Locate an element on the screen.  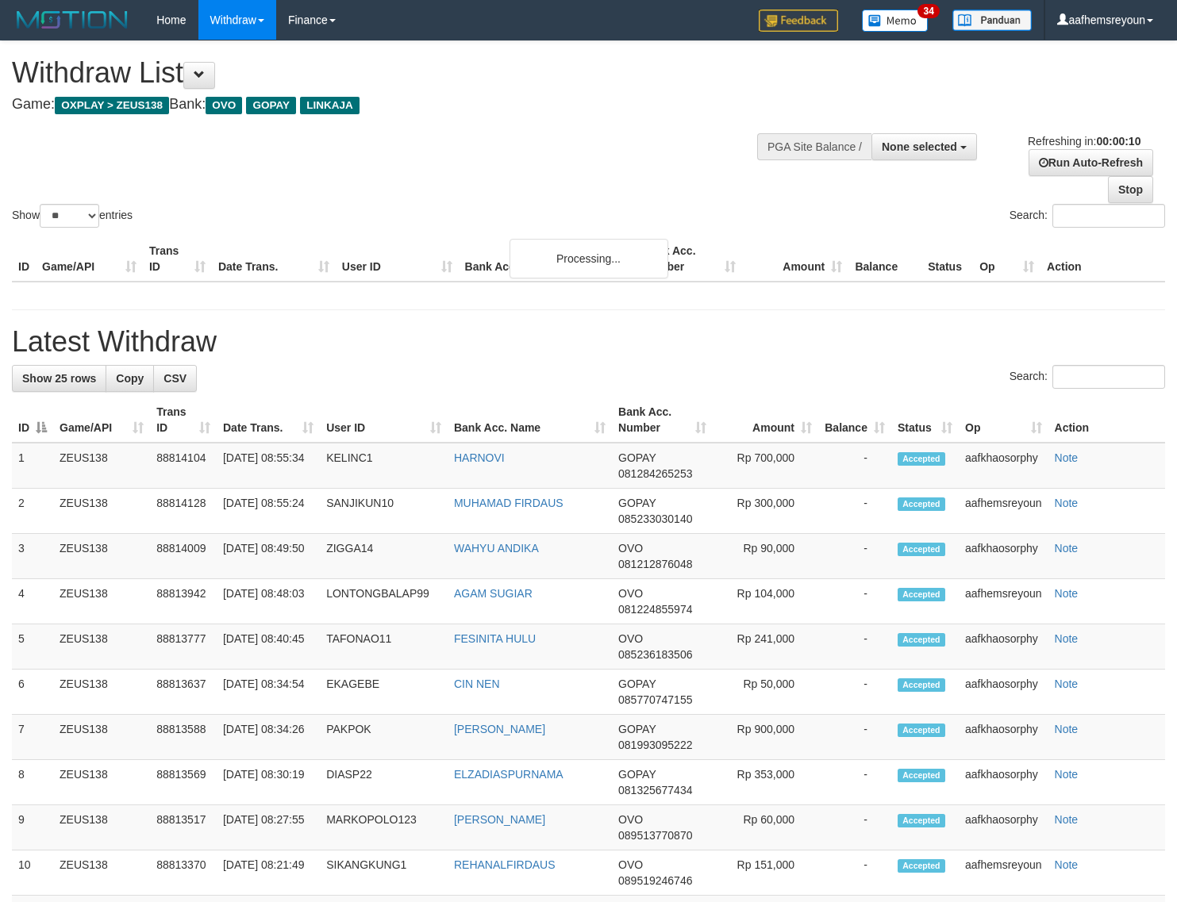
td: LONTONGBALAP99 is located at coordinates (383, 602).